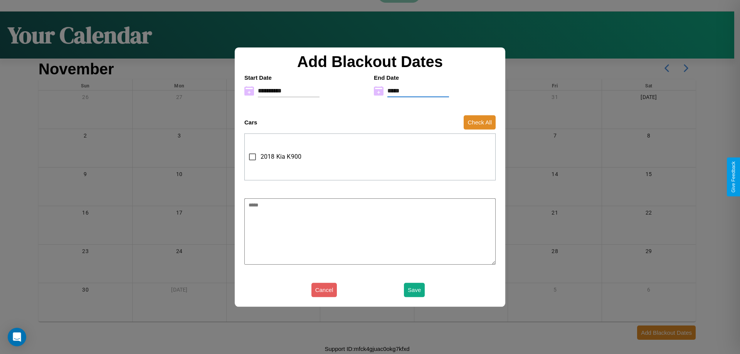 The image size is (740, 354). Describe the element at coordinates (281, 157) in the screenshot. I see `span: 2018 Kia K900` at that location.